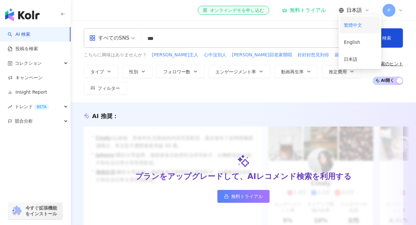  What do you see at coordinates (28, 63) in the screenshot?
I see `span: コレクション` at bounding box center [28, 63].